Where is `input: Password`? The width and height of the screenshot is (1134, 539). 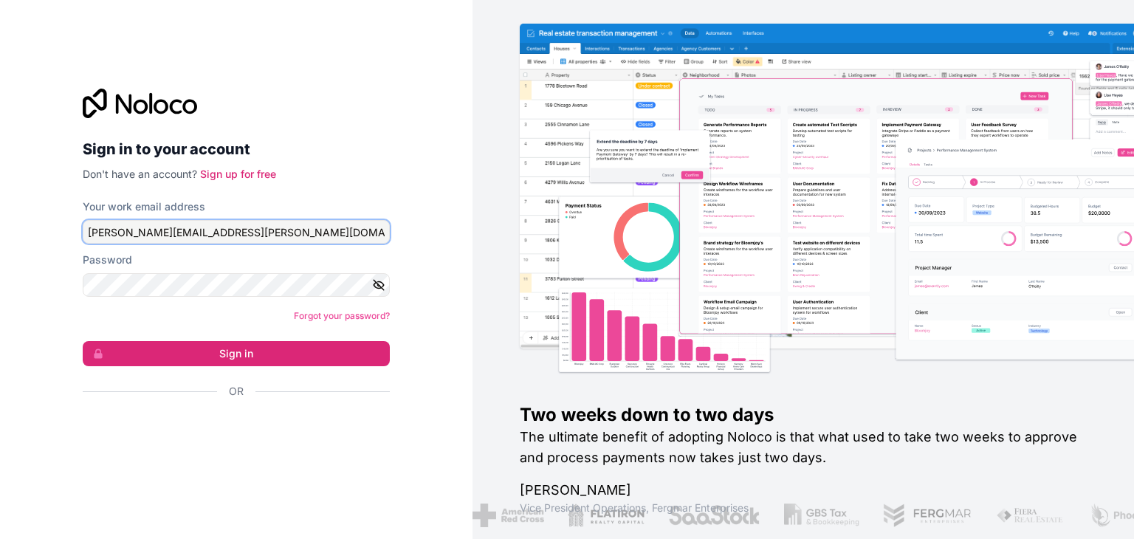 input: Password is located at coordinates (236, 285).